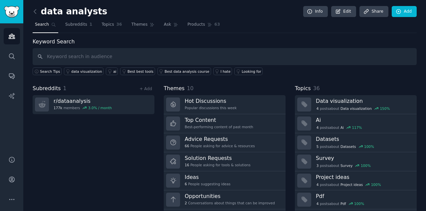  I want to click on div: 150 %, so click(385, 108).